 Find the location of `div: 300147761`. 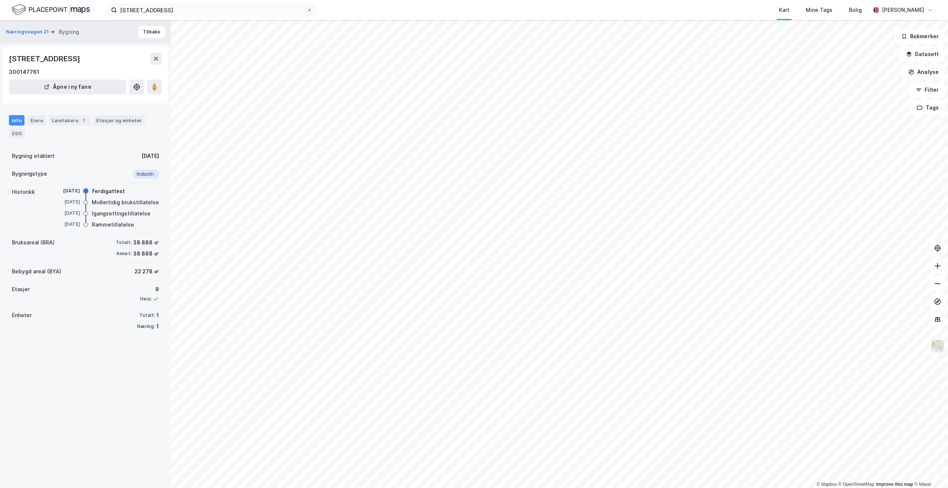

div: 300147761 is located at coordinates (24, 72).